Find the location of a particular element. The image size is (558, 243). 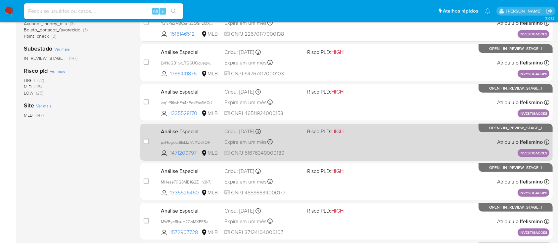

p: laisa.felismino@mercadolivre.com is located at coordinates (524, 11).